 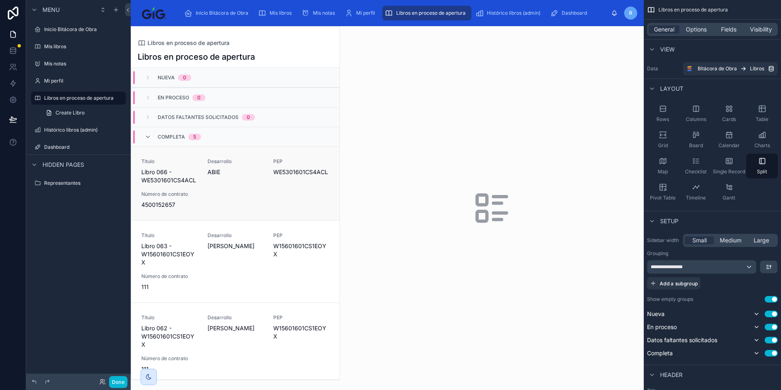 What do you see at coordinates (78, 130) in the screenshot?
I see `a: Histórico libros (admin)` at bounding box center [78, 130].